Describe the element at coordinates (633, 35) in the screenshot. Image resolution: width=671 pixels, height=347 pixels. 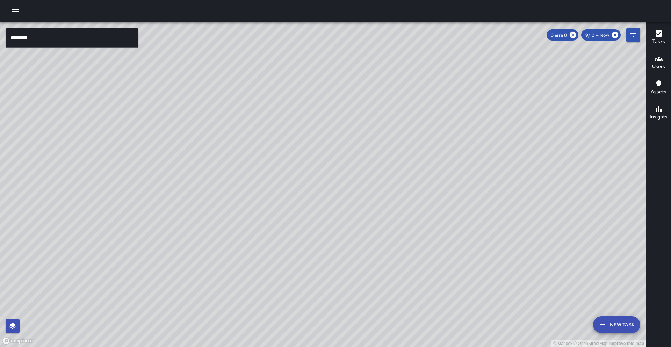
I see `button: Filters` at that location.